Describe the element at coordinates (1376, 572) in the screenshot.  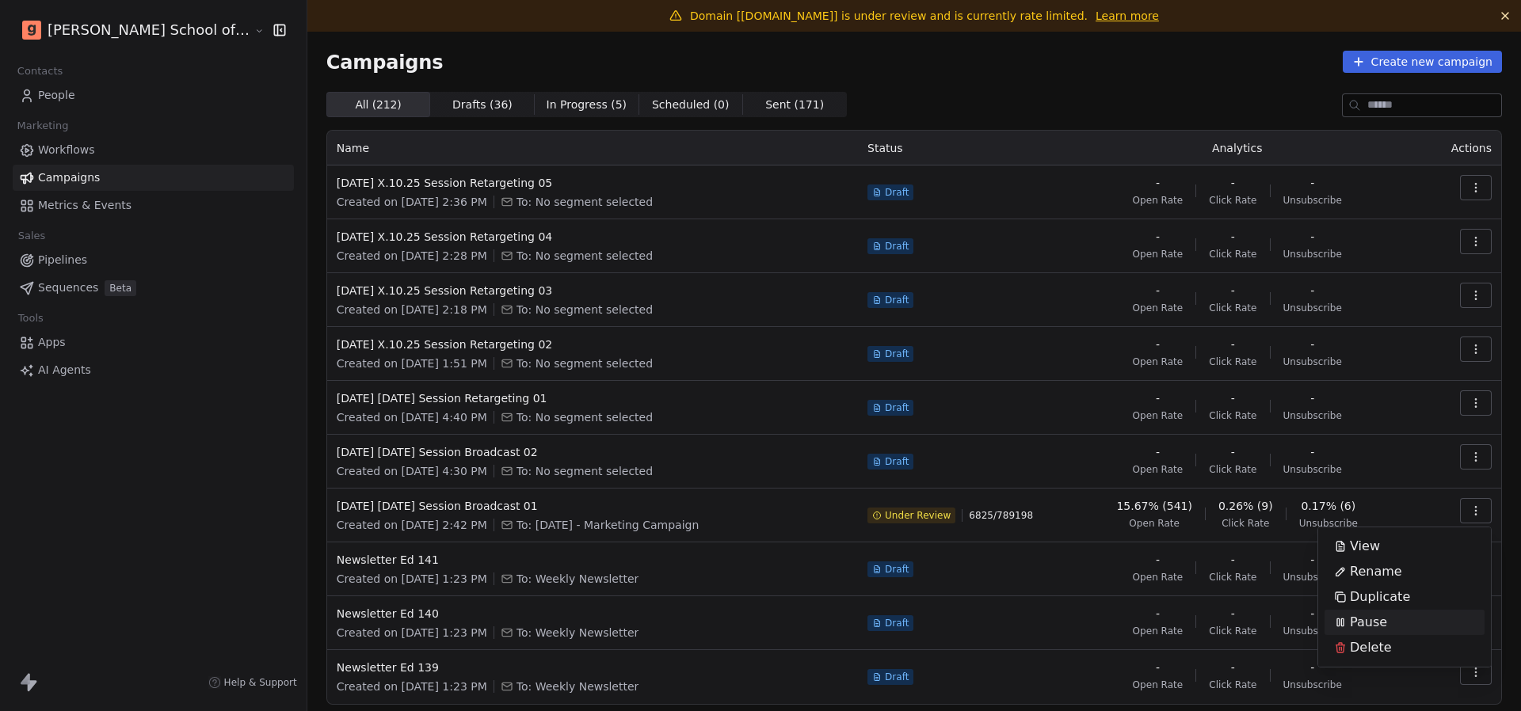
I see `span: Rename` at that location.